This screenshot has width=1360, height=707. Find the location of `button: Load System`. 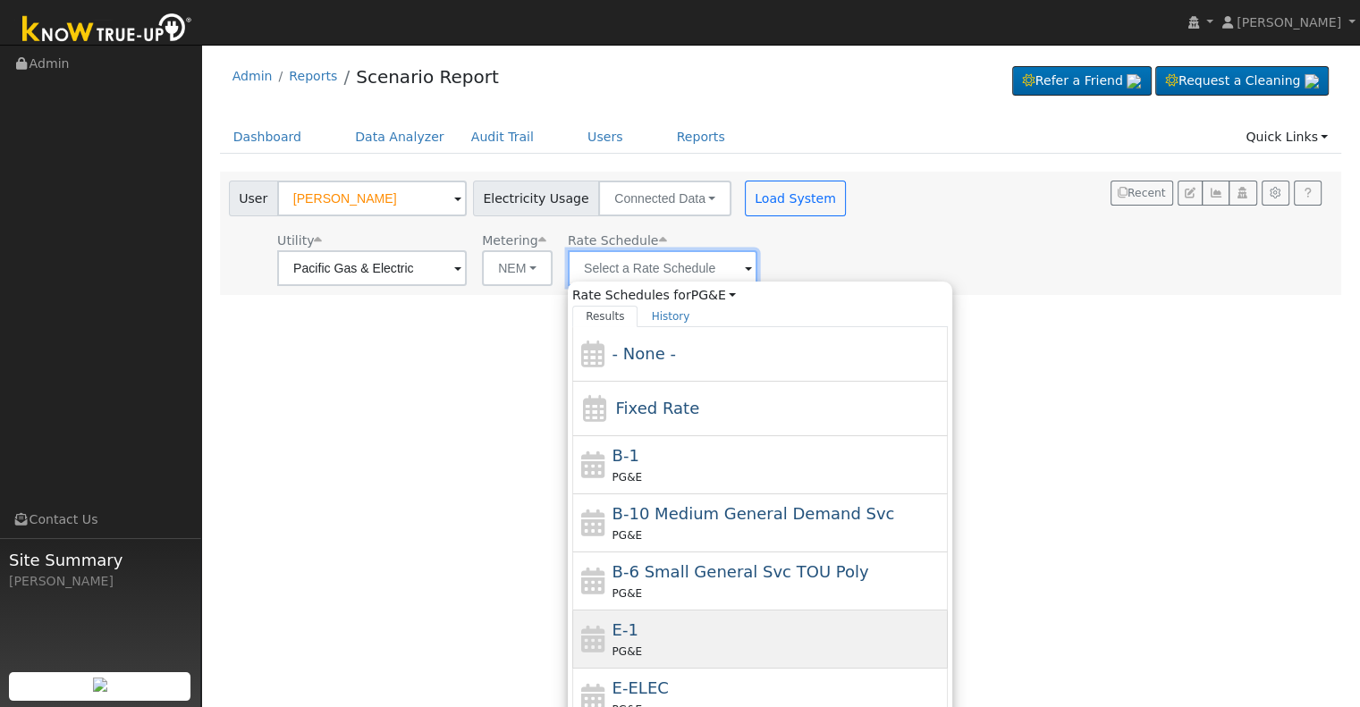

button: Load System is located at coordinates (796, 198).